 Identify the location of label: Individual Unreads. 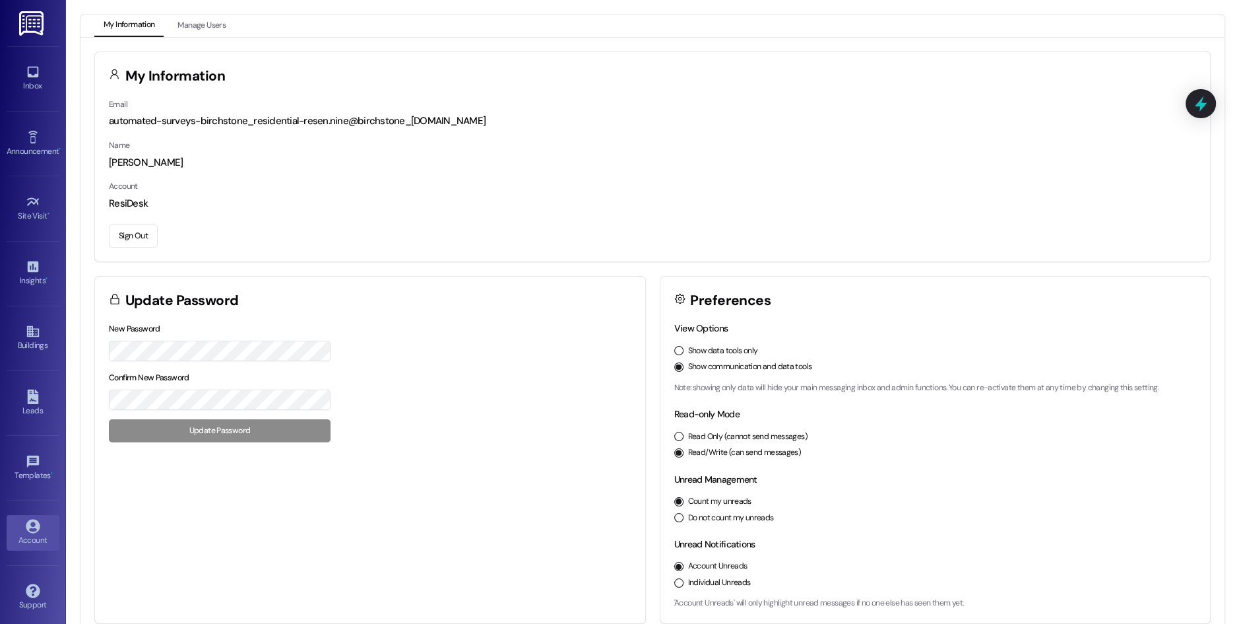
(719, 583).